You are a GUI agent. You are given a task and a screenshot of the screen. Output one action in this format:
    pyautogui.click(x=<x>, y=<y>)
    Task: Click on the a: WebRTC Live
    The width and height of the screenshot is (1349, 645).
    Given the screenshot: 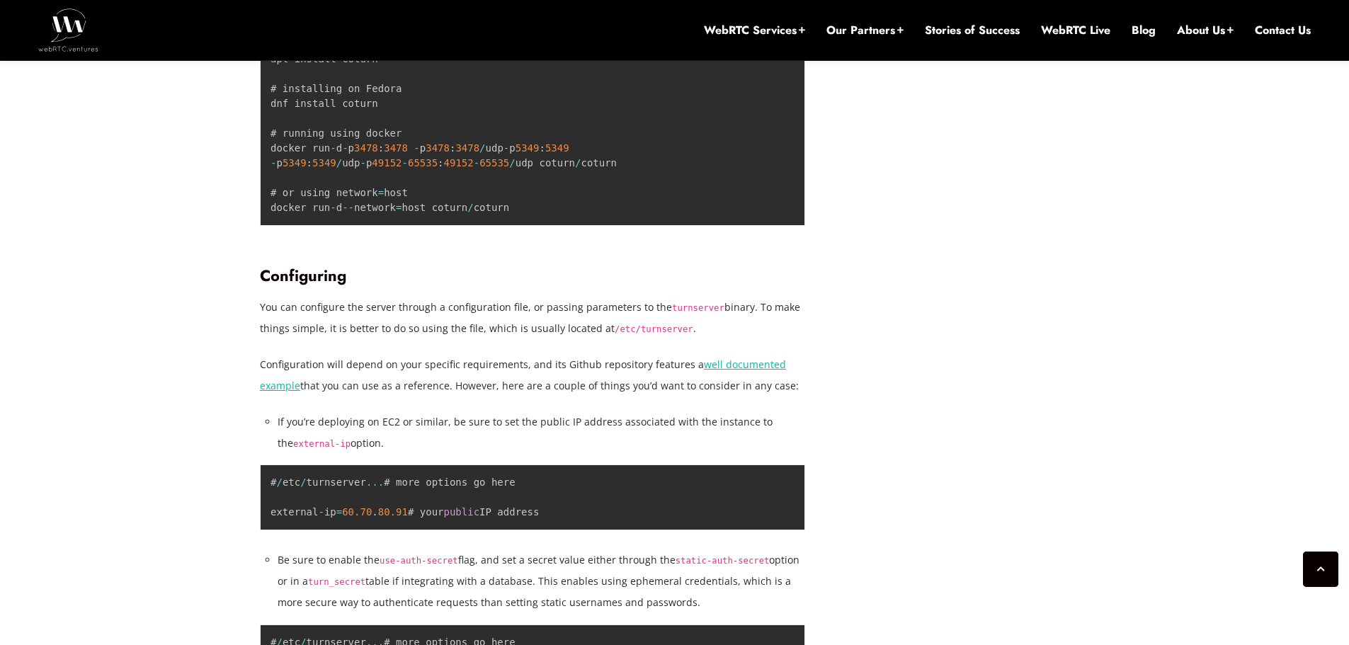 What is the action you would take?
    pyautogui.click(x=1075, y=30)
    